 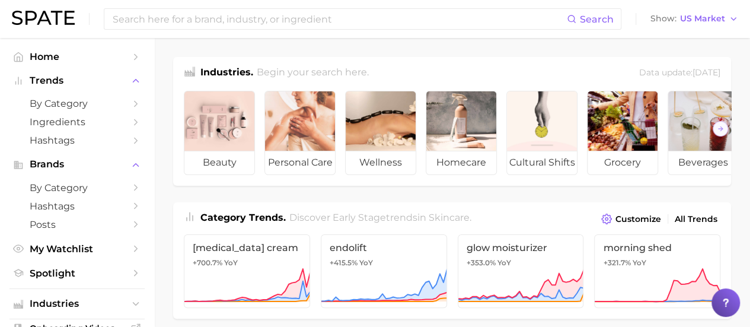 I want to click on a: Spotlight, so click(x=77, y=273).